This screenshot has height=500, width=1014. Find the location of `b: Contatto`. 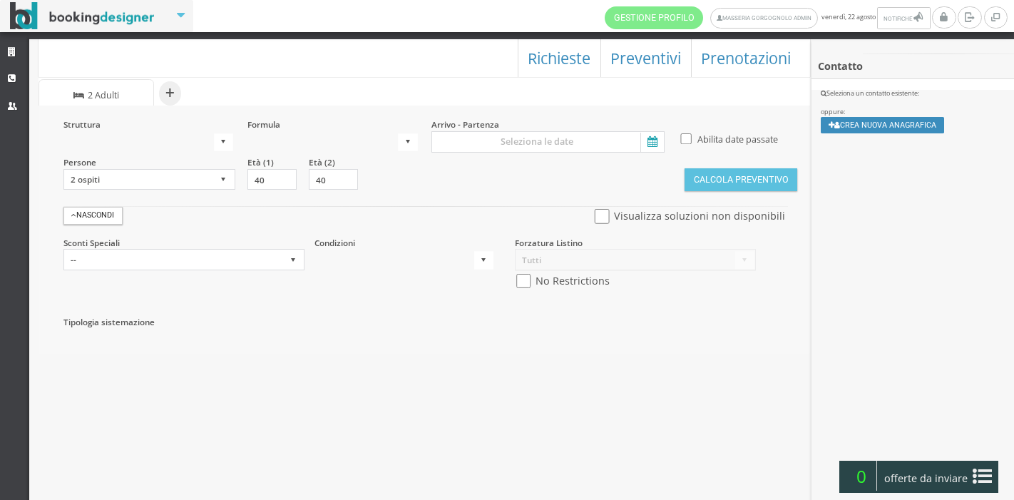

b: Contatto is located at coordinates (840, 66).